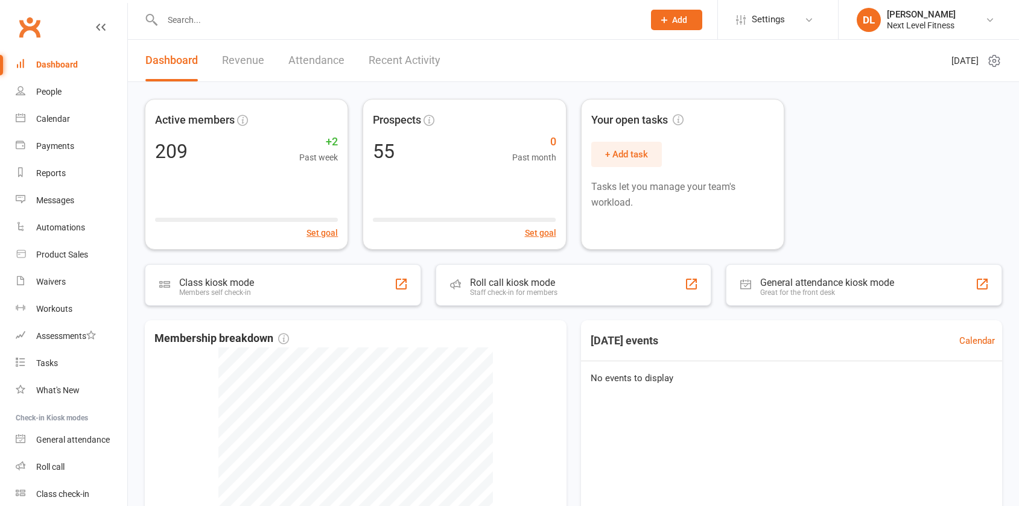 The image size is (1019, 506). Describe the element at coordinates (53, 119) in the screenshot. I see `div: Calendar` at that location.